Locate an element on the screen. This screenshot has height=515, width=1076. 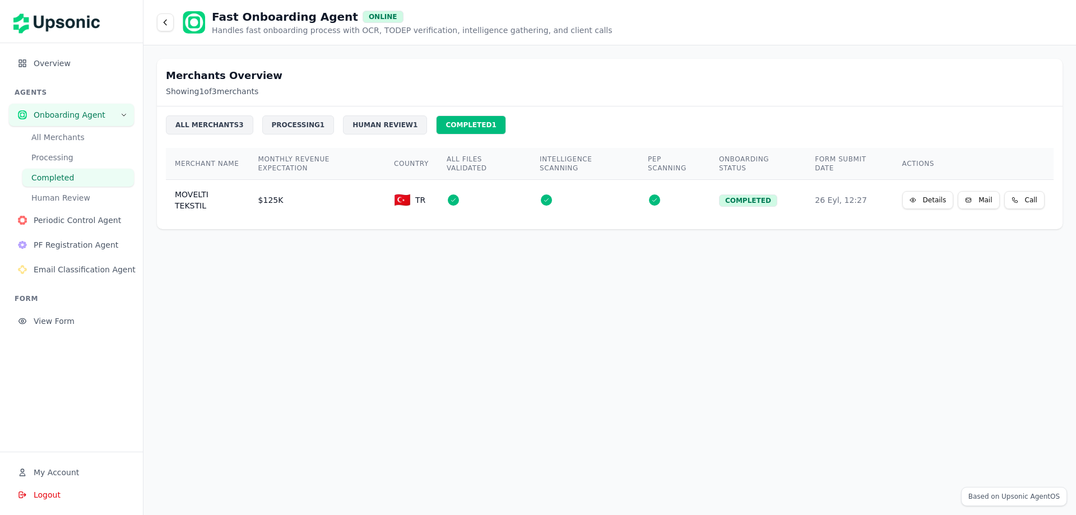
span: Overview is located at coordinates (79, 63).